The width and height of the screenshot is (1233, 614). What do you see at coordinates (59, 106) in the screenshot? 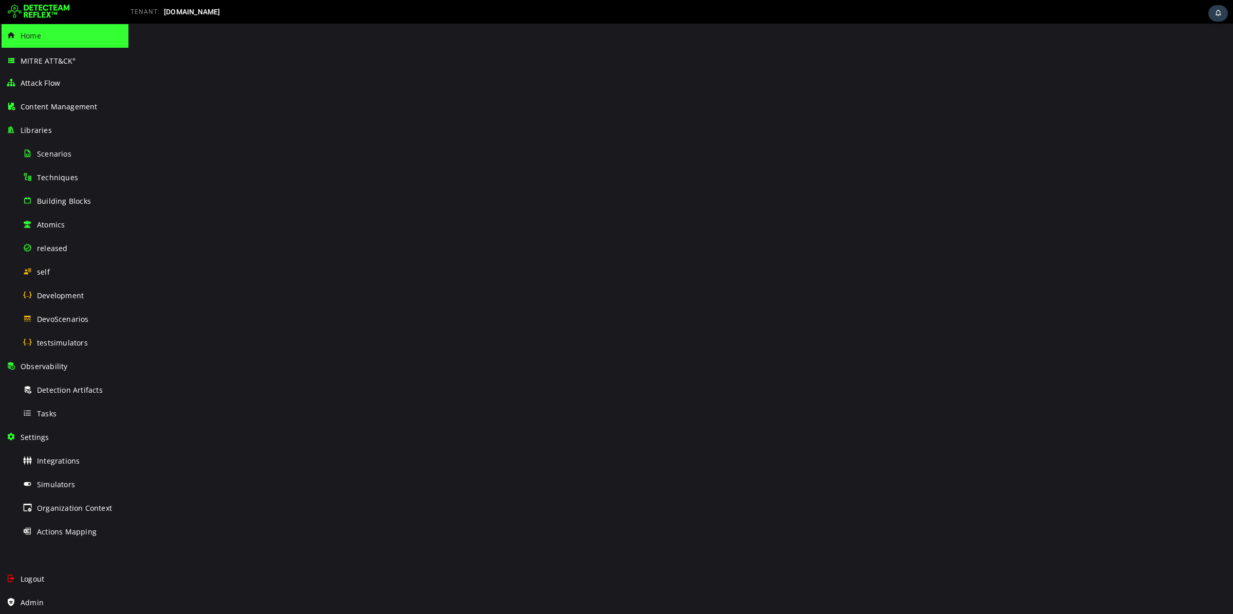
I see `span: Content Management` at bounding box center [59, 106].